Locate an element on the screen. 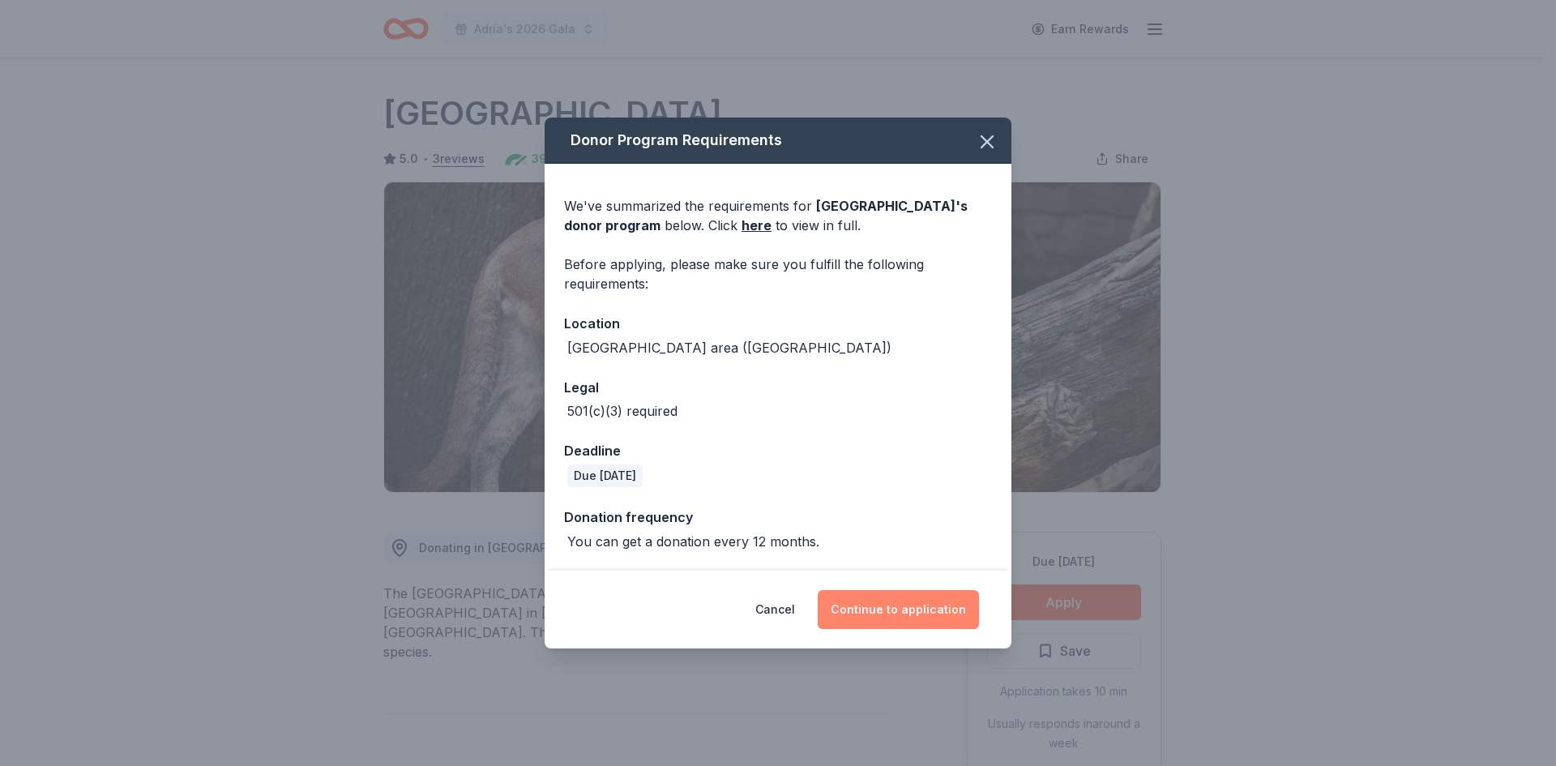 The image size is (1556, 766). div: Donation frequency is located at coordinates (778, 517).